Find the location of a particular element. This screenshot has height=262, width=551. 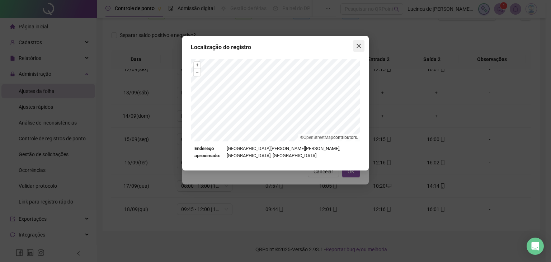

strong: Endereço aproximado: is located at coordinates (209, 152).